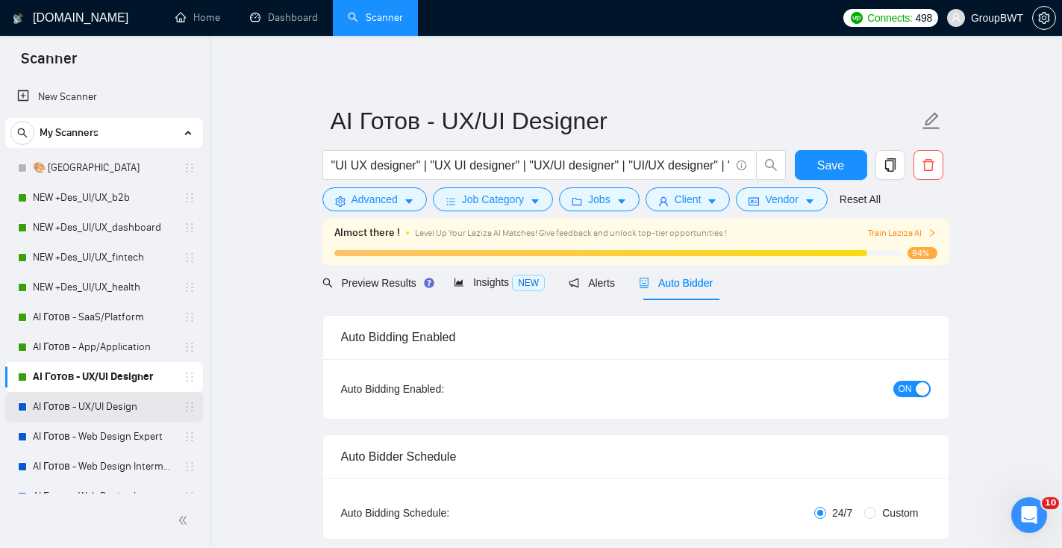 The height and width of the screenshot is (548, 1062). I want to click on button: setting, so click(1044, 18).